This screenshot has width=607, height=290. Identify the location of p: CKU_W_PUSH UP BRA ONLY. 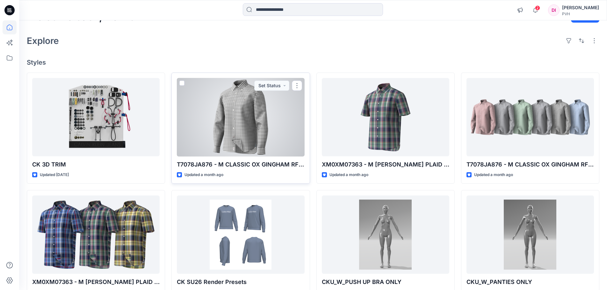
(385, 282).